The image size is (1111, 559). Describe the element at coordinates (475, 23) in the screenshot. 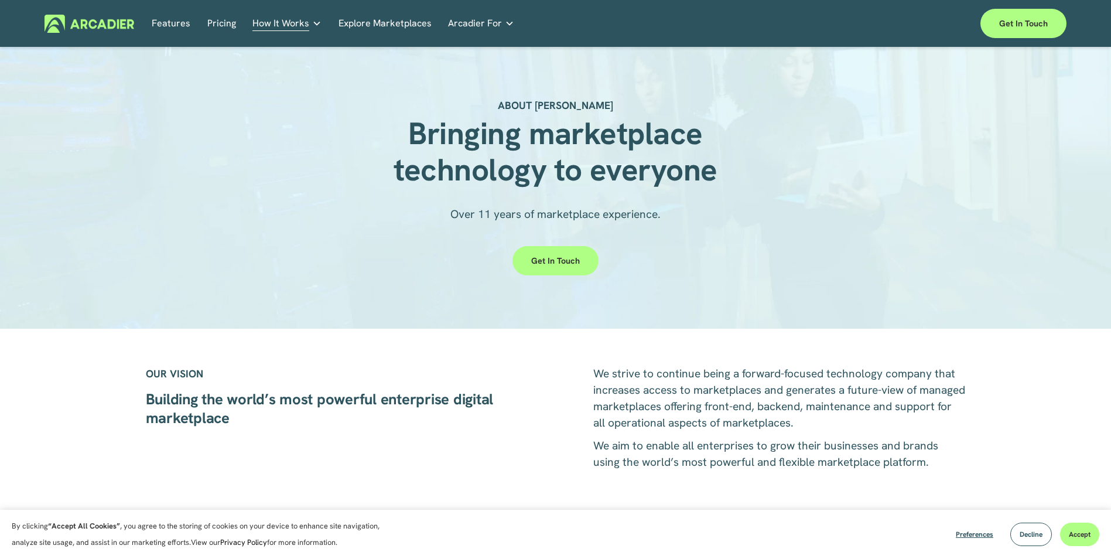

I see `span: Arcadier For` at that location.